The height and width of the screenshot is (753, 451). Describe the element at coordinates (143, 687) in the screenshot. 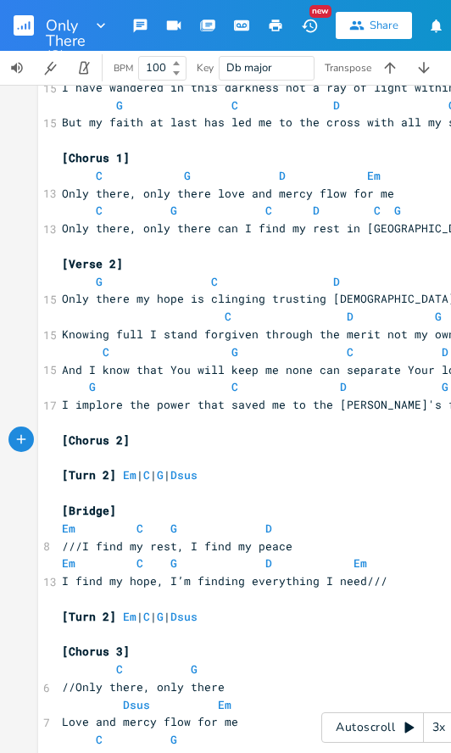

I see `span: //Only there, only there` at that location.